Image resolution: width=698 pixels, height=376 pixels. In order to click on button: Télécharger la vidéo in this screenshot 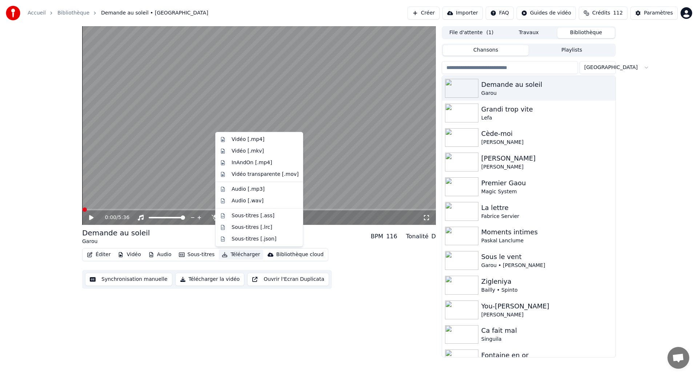, I will do `click(210, 279)`.